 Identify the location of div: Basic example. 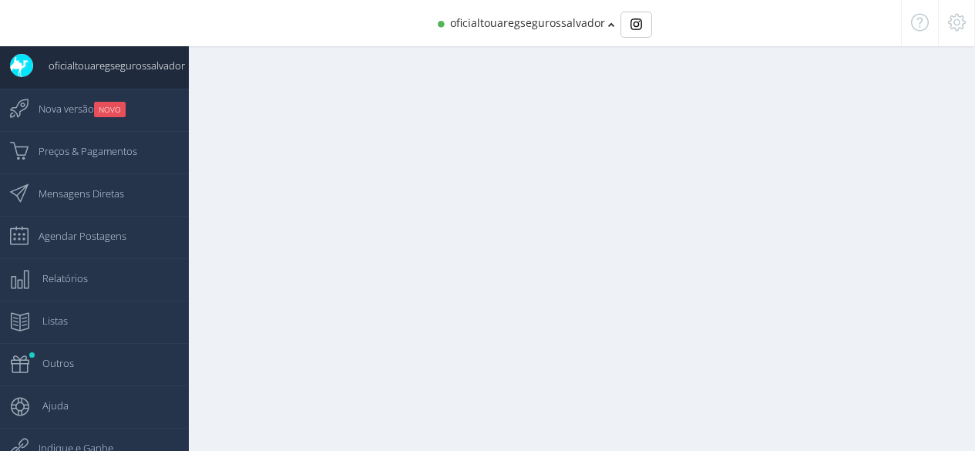
(636, 25).